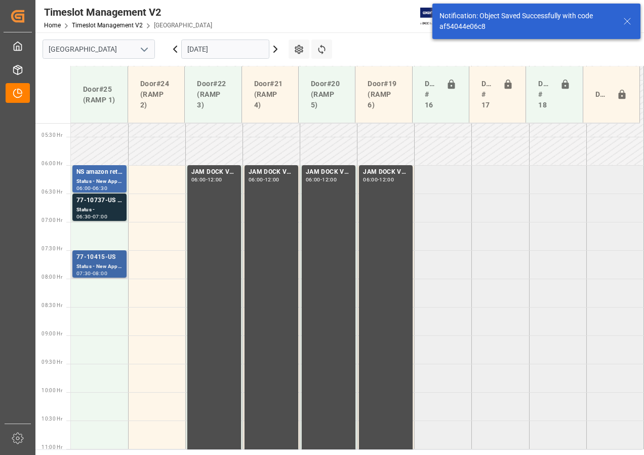  What do you see at coordinates (225, 49) in the screenshot?
I see `input: DD-MM-YYYY` at bounding box center [225, 49].